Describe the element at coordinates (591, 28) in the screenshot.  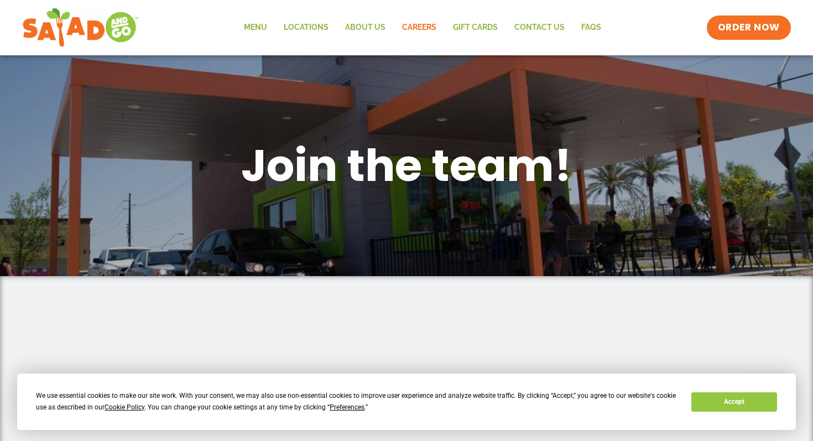
I see `a: FAQs` at that location.